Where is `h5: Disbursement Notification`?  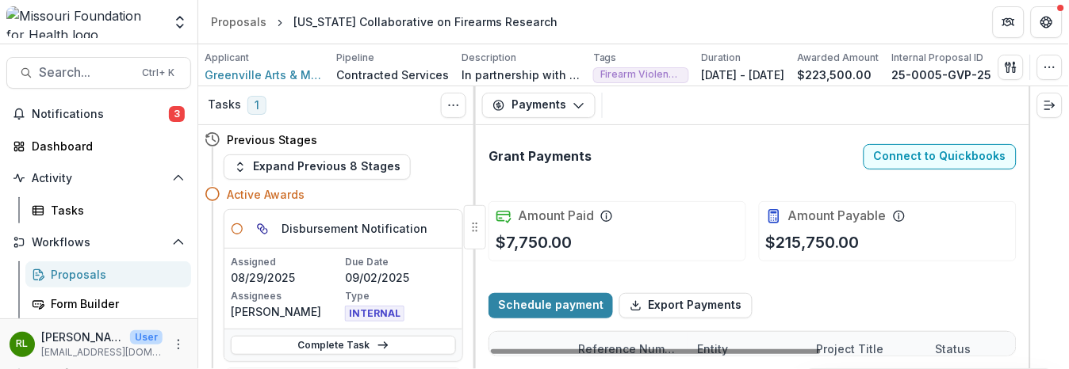
h5: Disbursement Notification is located at coordinates (354, 228).